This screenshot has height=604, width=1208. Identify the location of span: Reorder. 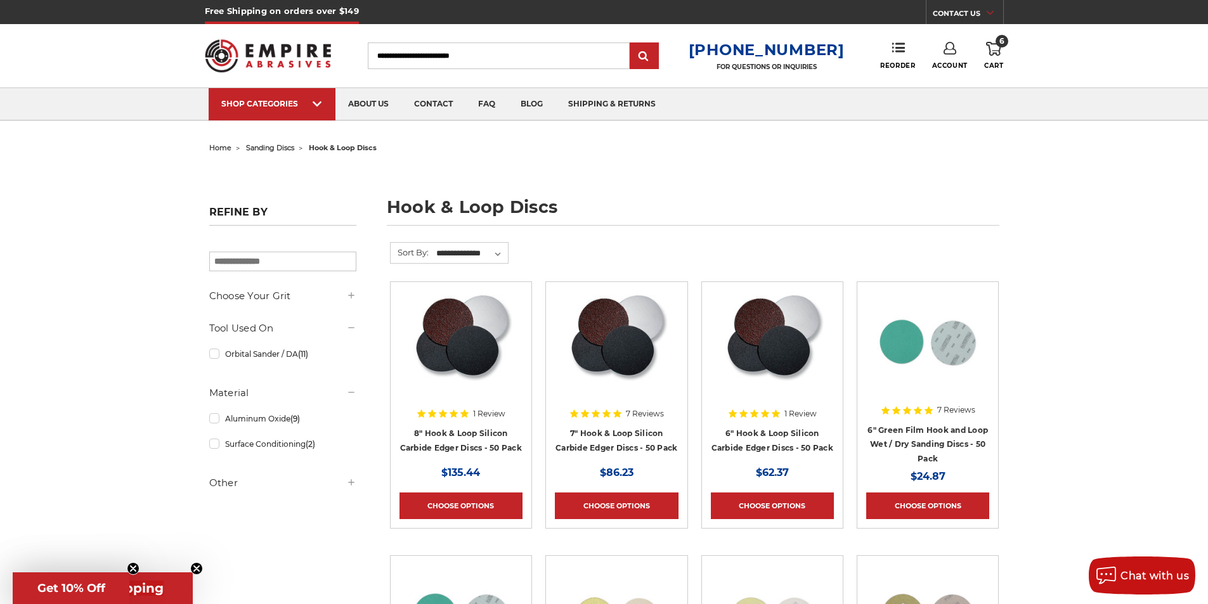
(897, 65).